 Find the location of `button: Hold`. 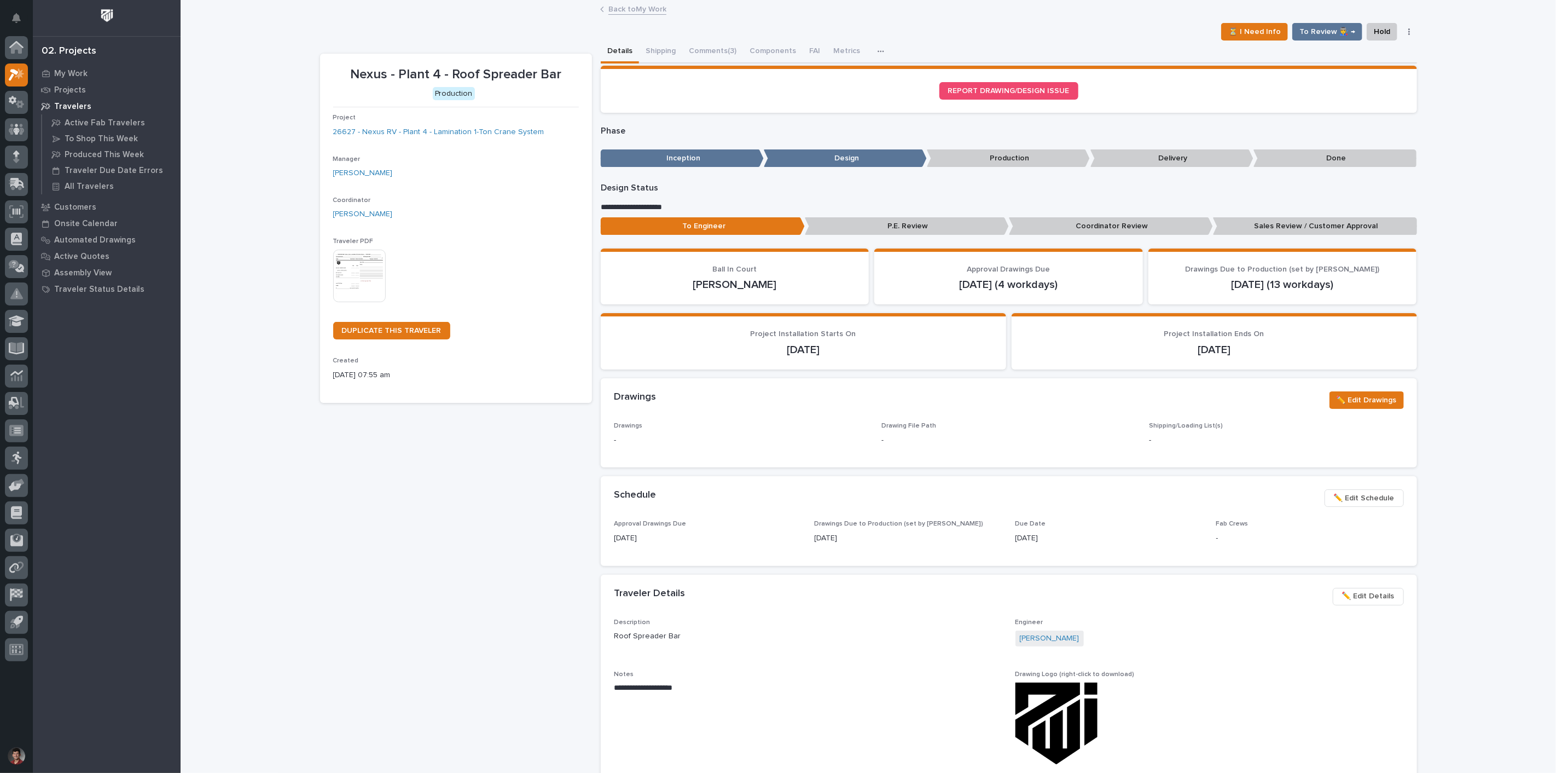

button: Hold is located at coordinates (1382, 32).